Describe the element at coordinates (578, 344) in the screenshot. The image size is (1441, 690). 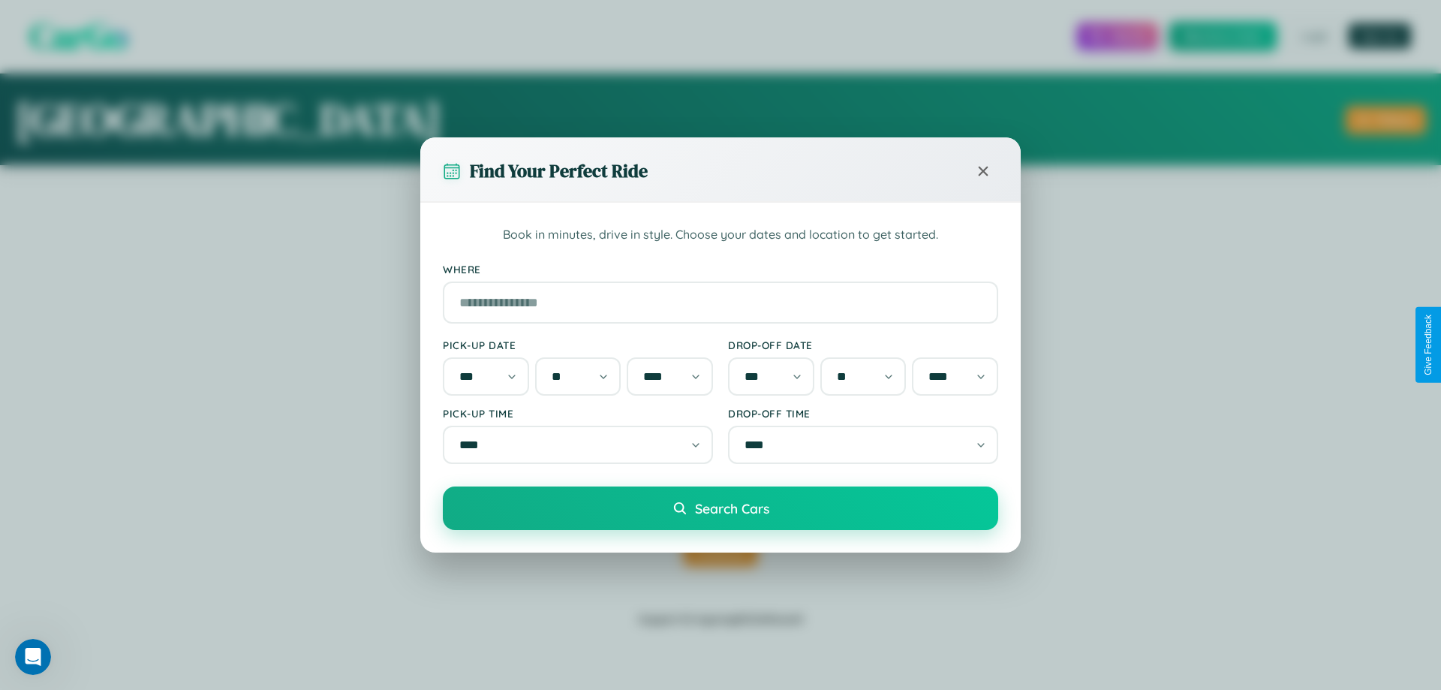
I see `label: Pick-up Date` at that location.